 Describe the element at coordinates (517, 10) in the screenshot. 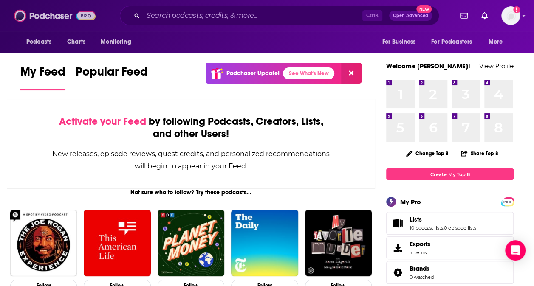

I see `svg: Add a profile image` at that location.